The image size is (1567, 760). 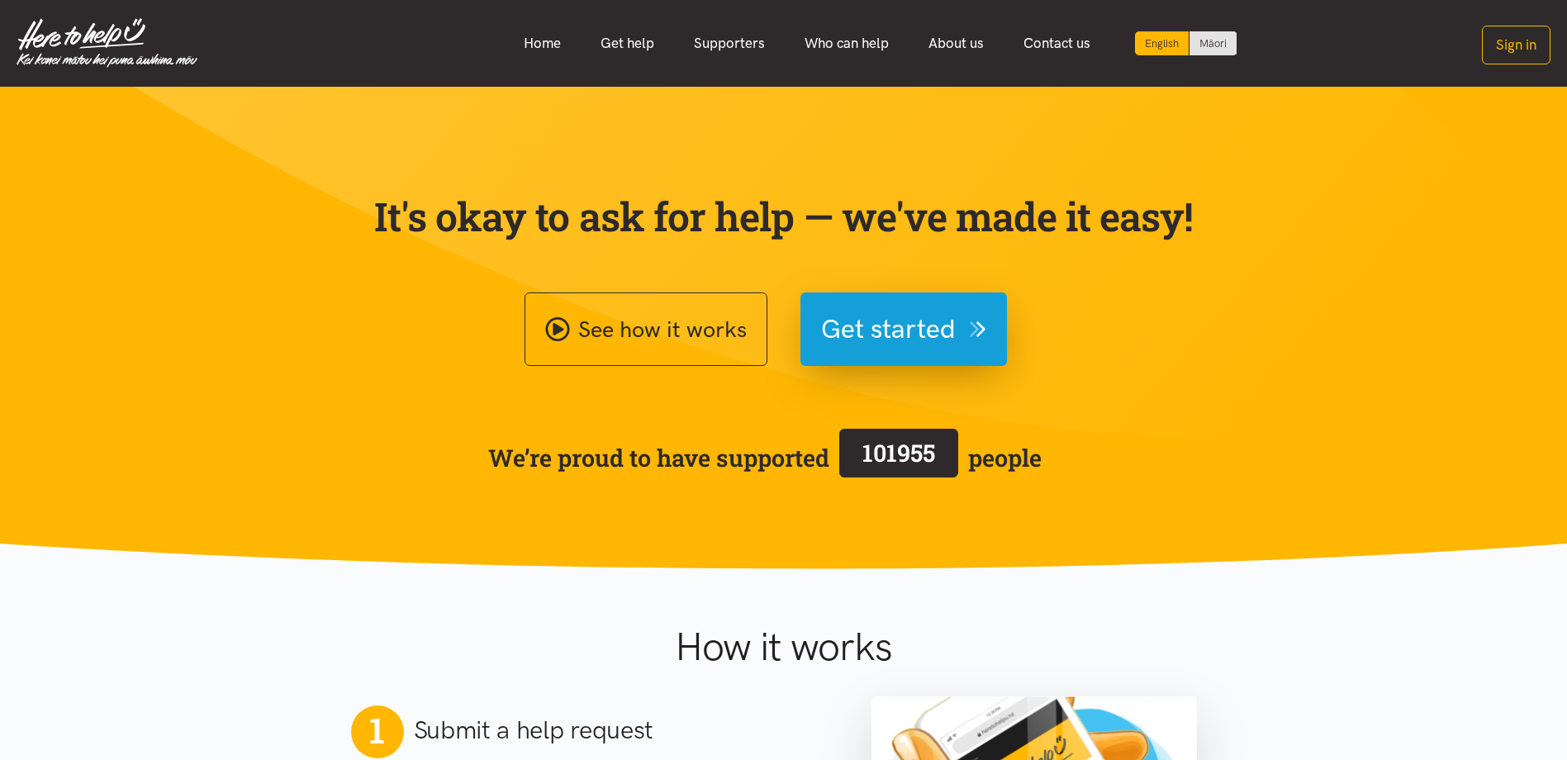 I want to click on button: Sign in, so click(x=1516, y=45).